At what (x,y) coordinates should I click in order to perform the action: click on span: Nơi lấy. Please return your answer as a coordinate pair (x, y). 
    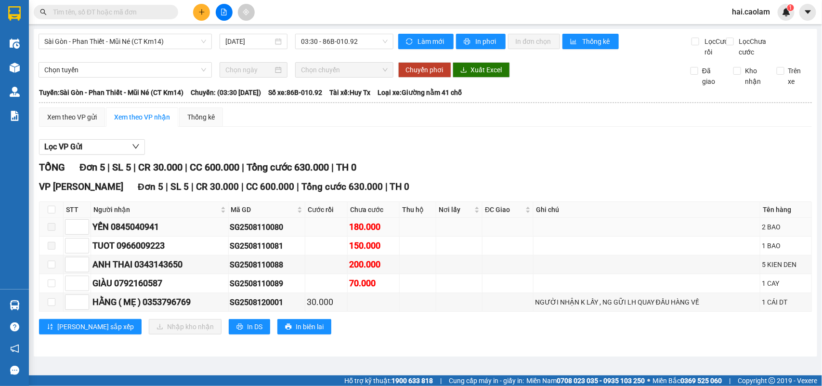
    Looking at the image, I should click on (455, 209).